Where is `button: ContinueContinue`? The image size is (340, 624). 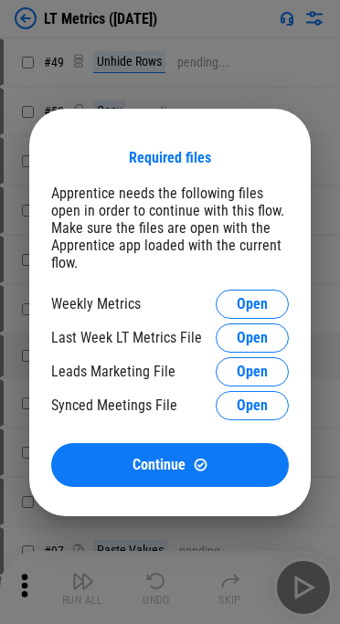
button: ContinueContinue is located at coordinates (170, 465).